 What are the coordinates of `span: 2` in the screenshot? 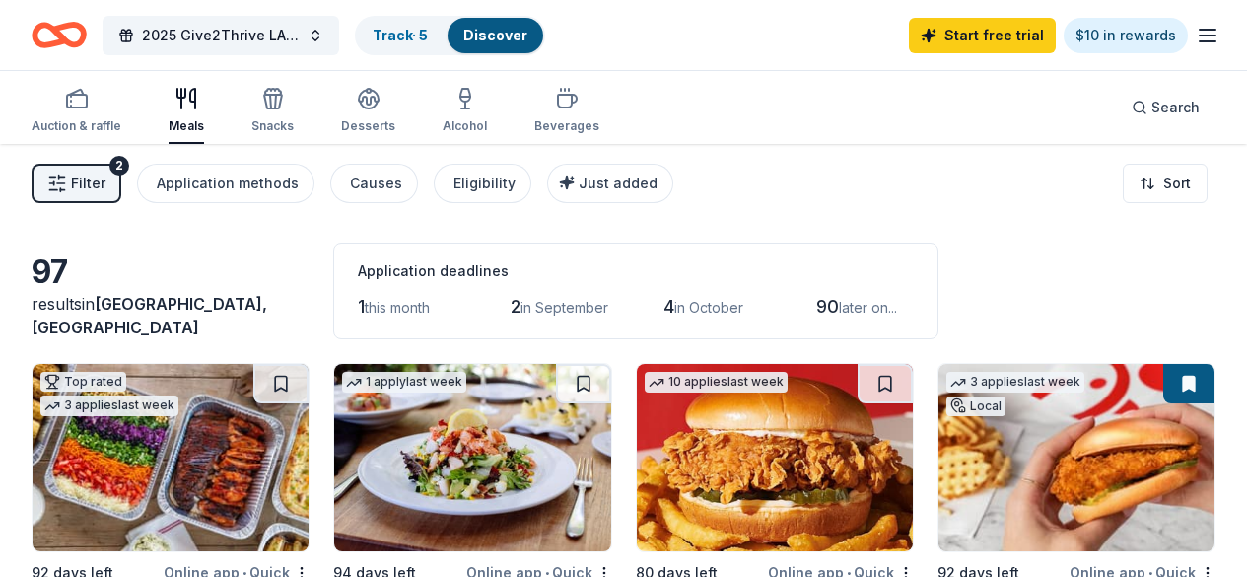 It's located at (515, 306).